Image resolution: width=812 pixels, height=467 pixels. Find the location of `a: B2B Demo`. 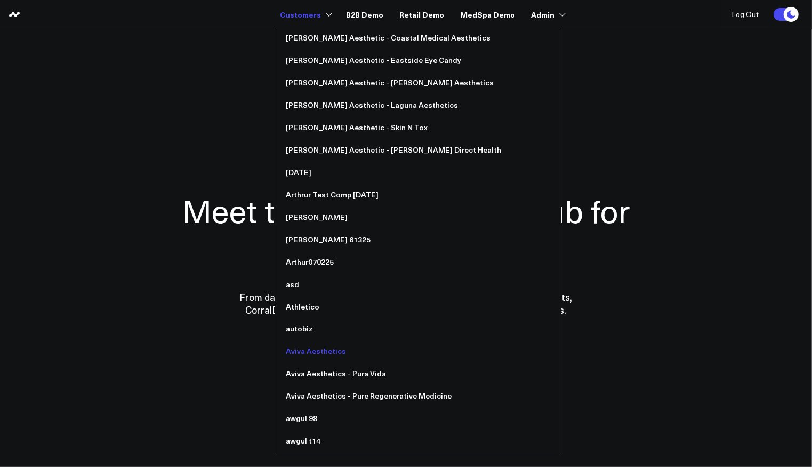

a: B2B Demo is located at coordinates (365, 14).